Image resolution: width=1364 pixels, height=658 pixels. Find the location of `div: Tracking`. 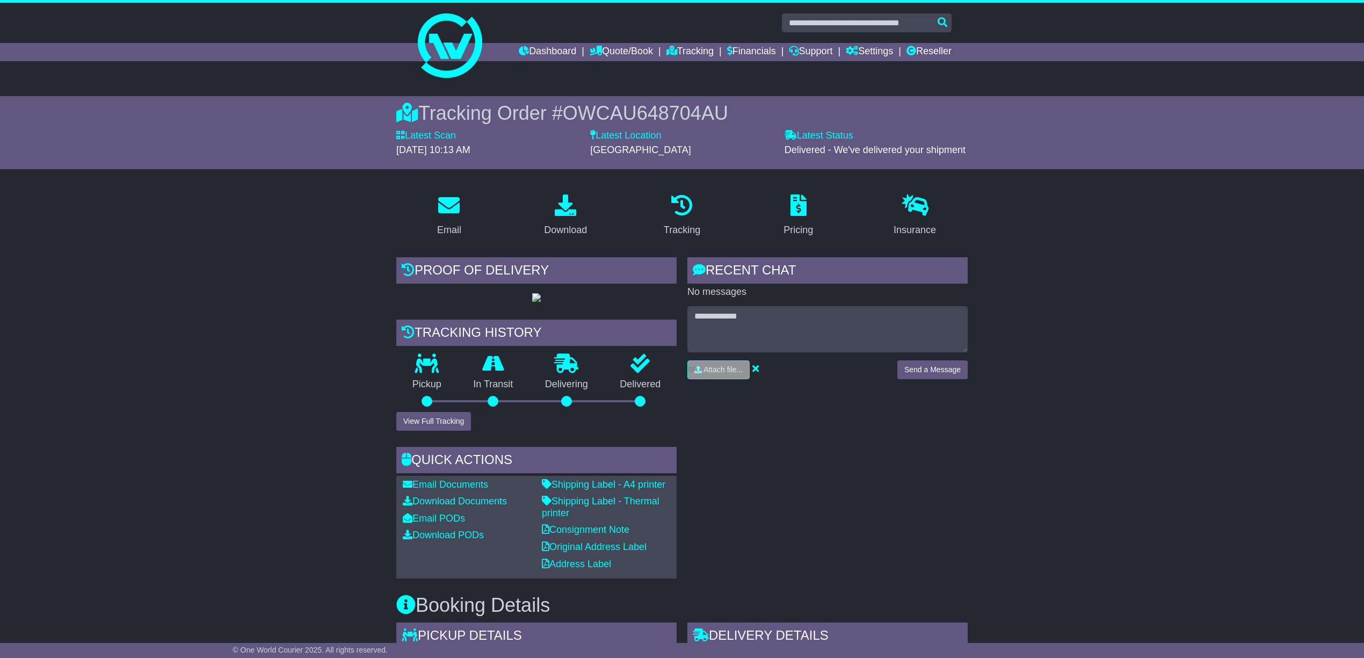

div: Tracking is located at coordinates (682, 230).